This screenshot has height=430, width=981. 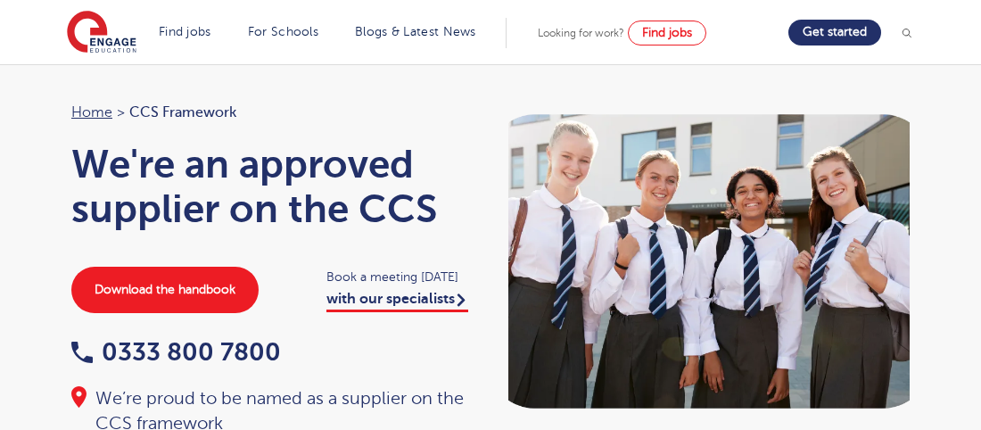 I want to click on a: 0333 800 7800, so click(x=176, y=351).